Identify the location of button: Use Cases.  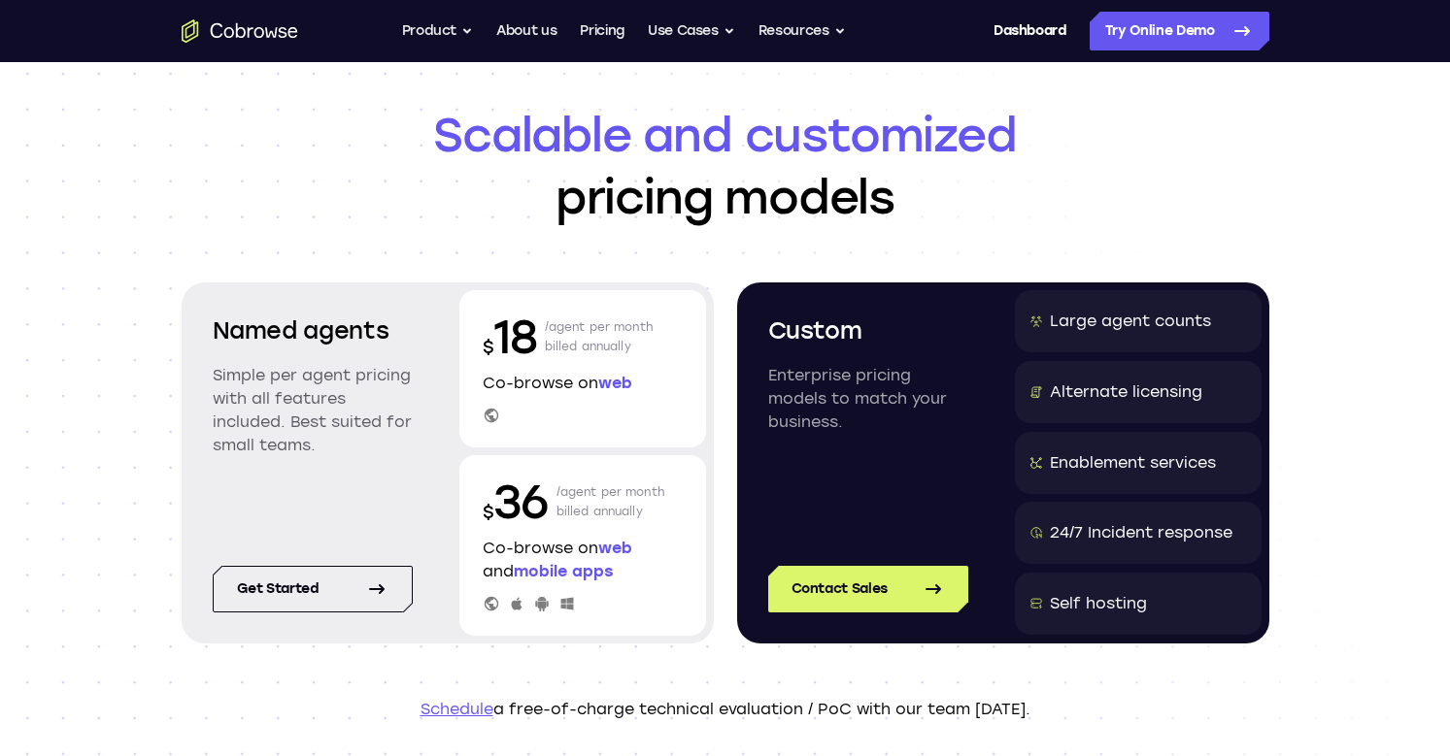
(691, 31).